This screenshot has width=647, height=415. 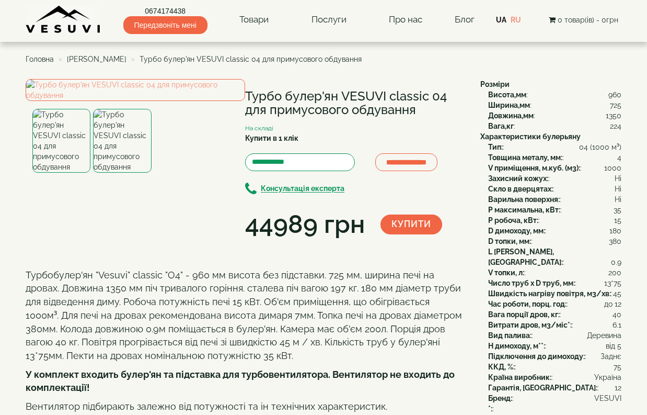 What do you see at coordinates (614, 346) in the screenshot?
I see `span: від 5` at bounding box center [614, 346].